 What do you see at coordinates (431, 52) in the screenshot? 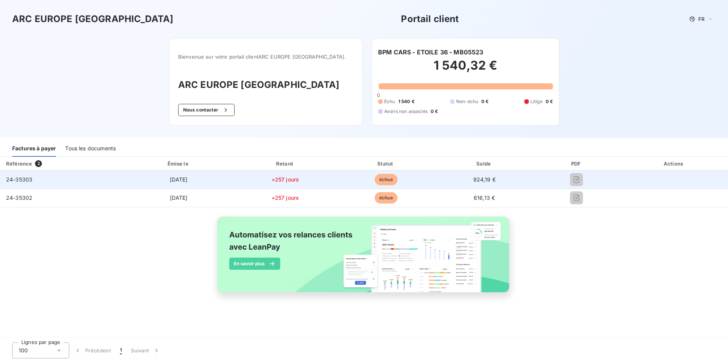
I see `h6: BPM CARS - ETOILE 36 - MB05523` at bounding box center [431, 52].